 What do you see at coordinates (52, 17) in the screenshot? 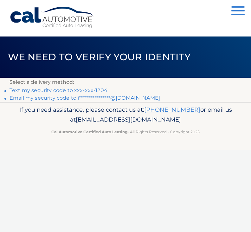
I see `a: Cal Automotive` at bounding box center [52, 17].